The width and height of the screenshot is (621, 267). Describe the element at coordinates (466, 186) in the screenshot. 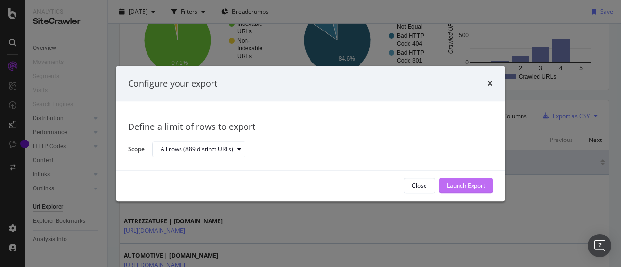

I see `div: Launch Export` at that location.